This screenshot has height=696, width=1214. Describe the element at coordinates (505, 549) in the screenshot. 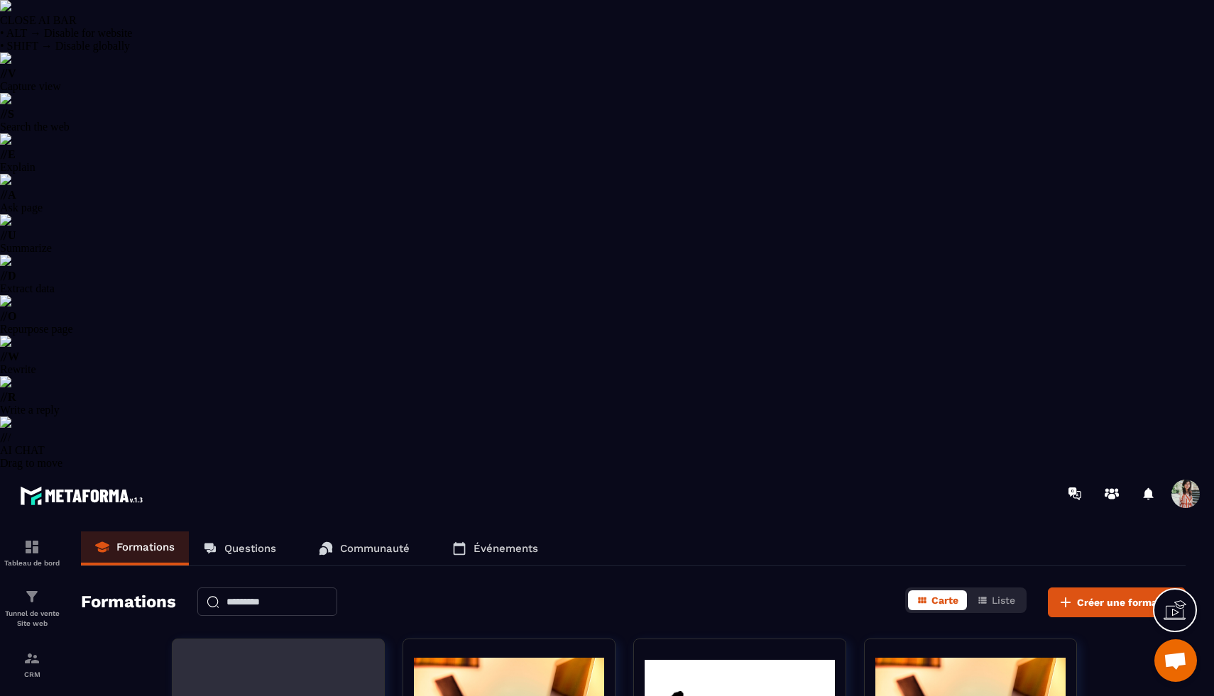

I see `p: Événements` at that location.